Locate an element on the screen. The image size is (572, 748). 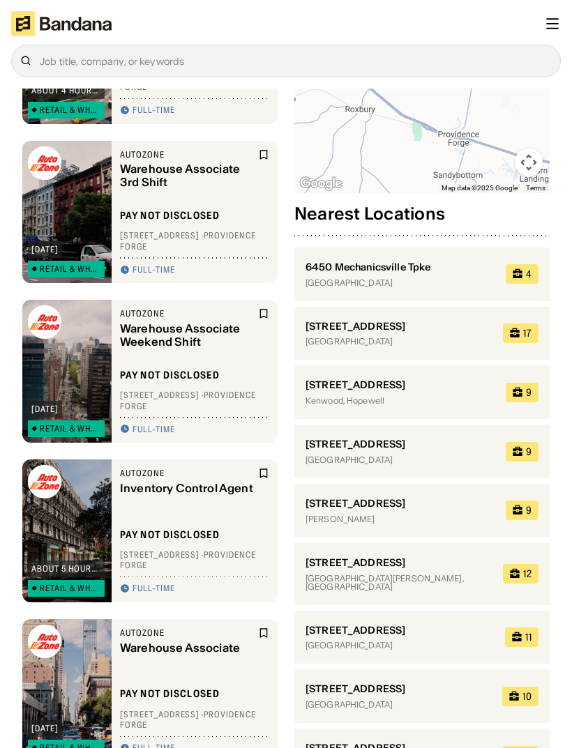
a: Open this area in Google Maps (opens a new window) is located at coordinates (321, 184).